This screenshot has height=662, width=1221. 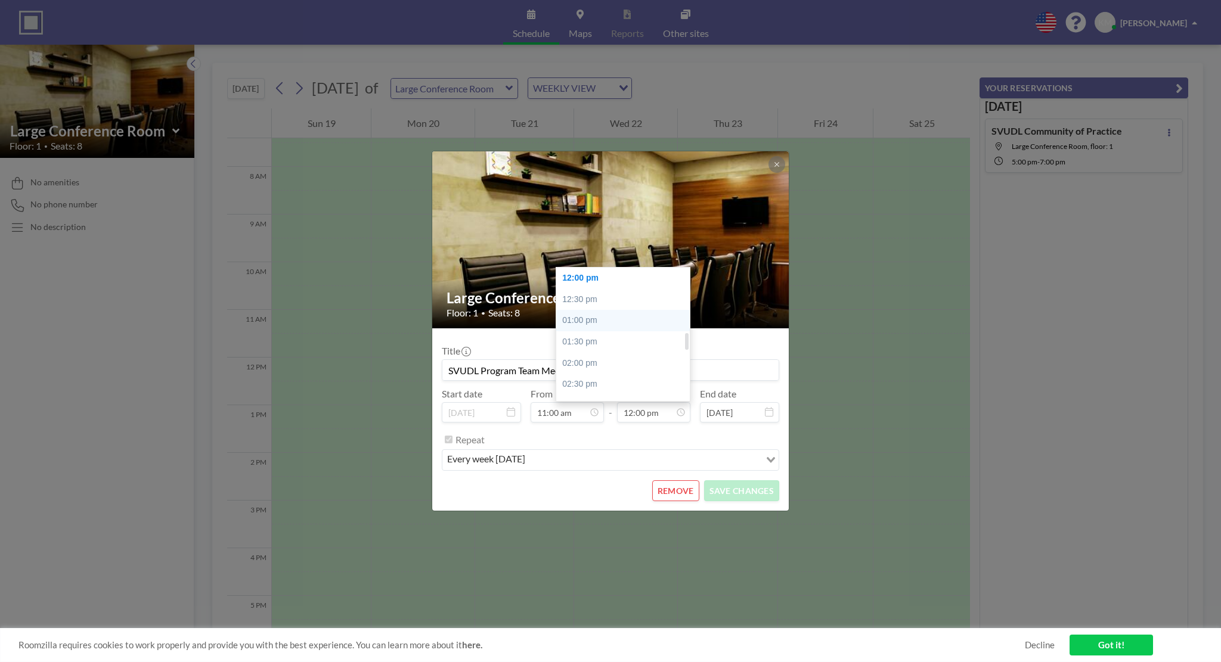 What do you see at coordinates (626, 300) in the screenshot?
I see `div: 12:30 pm` at bounding box center [626, 300].